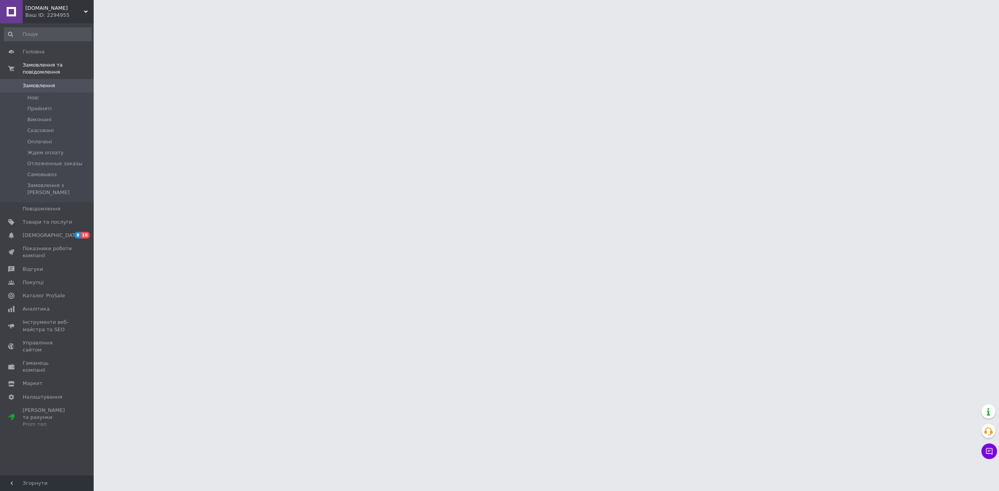 The image size is (999, 491). What do you see at coordinates (33, 270) in the screenshot?
I see `span: Відгуки` at bounding box center [33, 270].